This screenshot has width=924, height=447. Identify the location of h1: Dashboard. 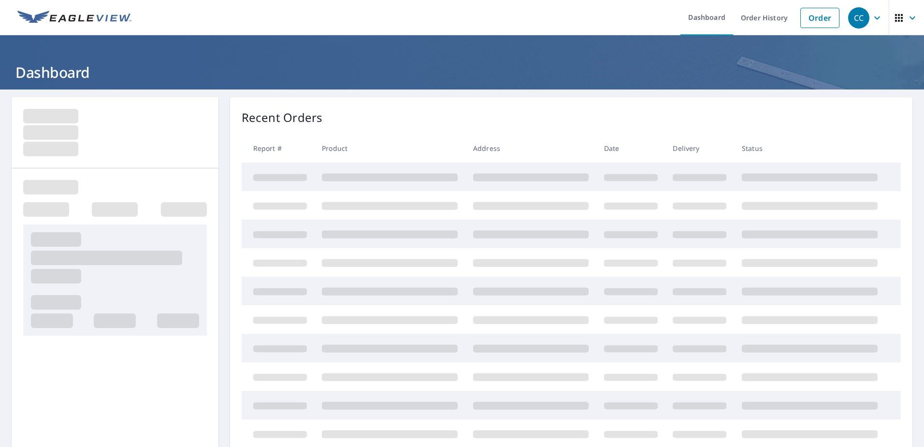
(462, 72).